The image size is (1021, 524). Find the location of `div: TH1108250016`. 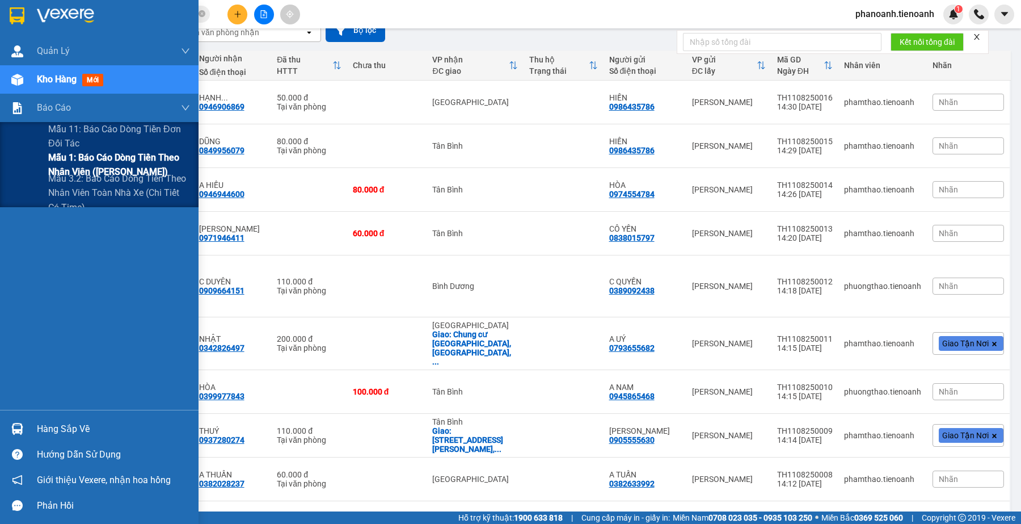

div: TH1108250016 is located at coordinates (805, 98).